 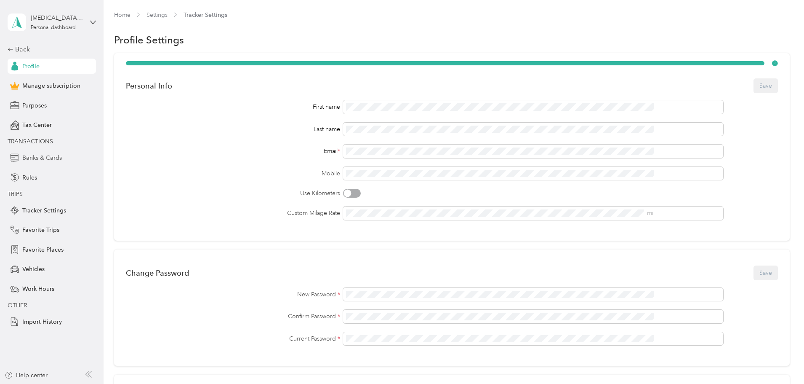 I want to click on span: mi, so click(x=650, y=213).